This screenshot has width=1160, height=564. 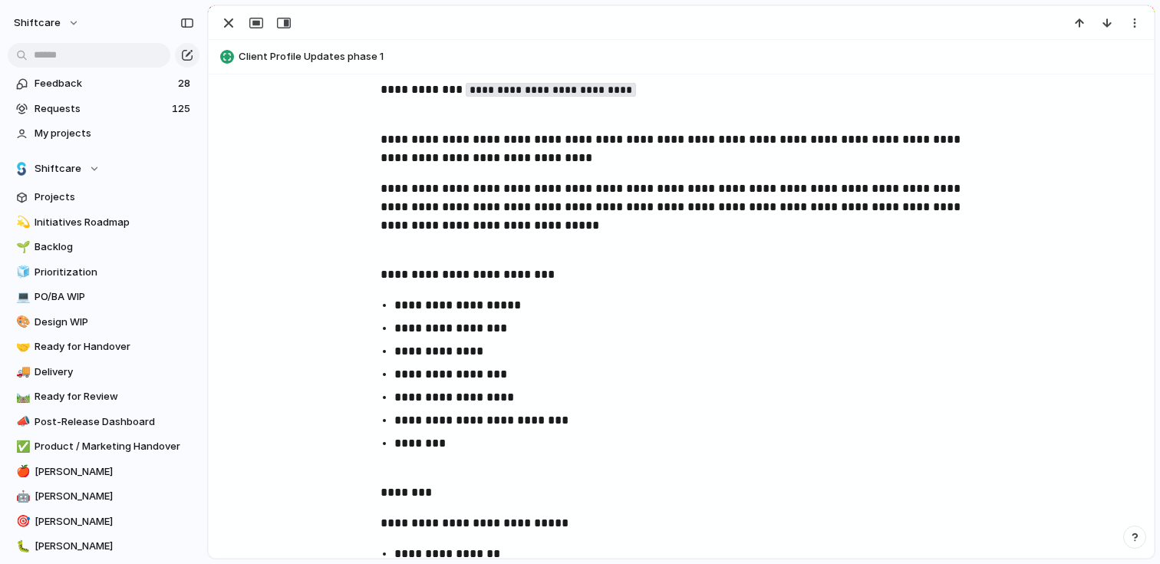 I want to click on div: 🧊Prioritization, so click(x=104, y=272).